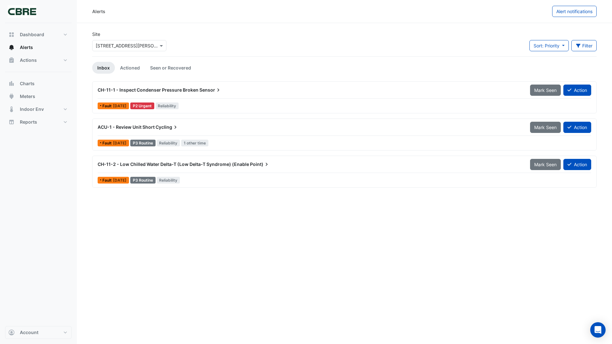 Image resolution: width=612 pixels, height=344 pixels. What do you see at coordinates (32, 109) in the screenshot?
I see `span: Indoor Env` at bounding box center [32, 109].